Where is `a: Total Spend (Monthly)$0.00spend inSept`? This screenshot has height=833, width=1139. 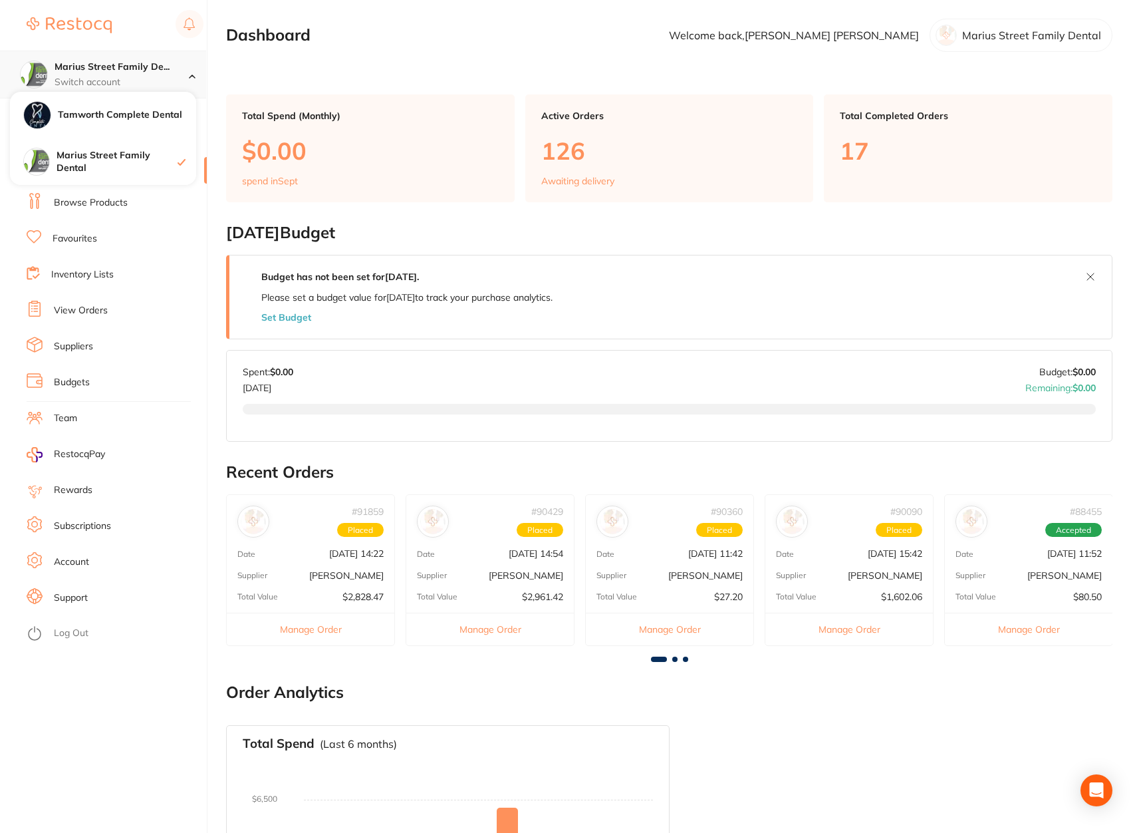 a: Total Spend (Monthly)$0.00spend inSept is located at coordinates (370, 148).